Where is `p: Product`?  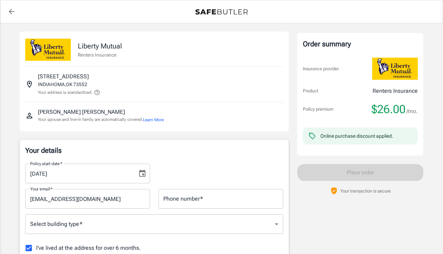 p: Product is located at coordinates (311, 91).